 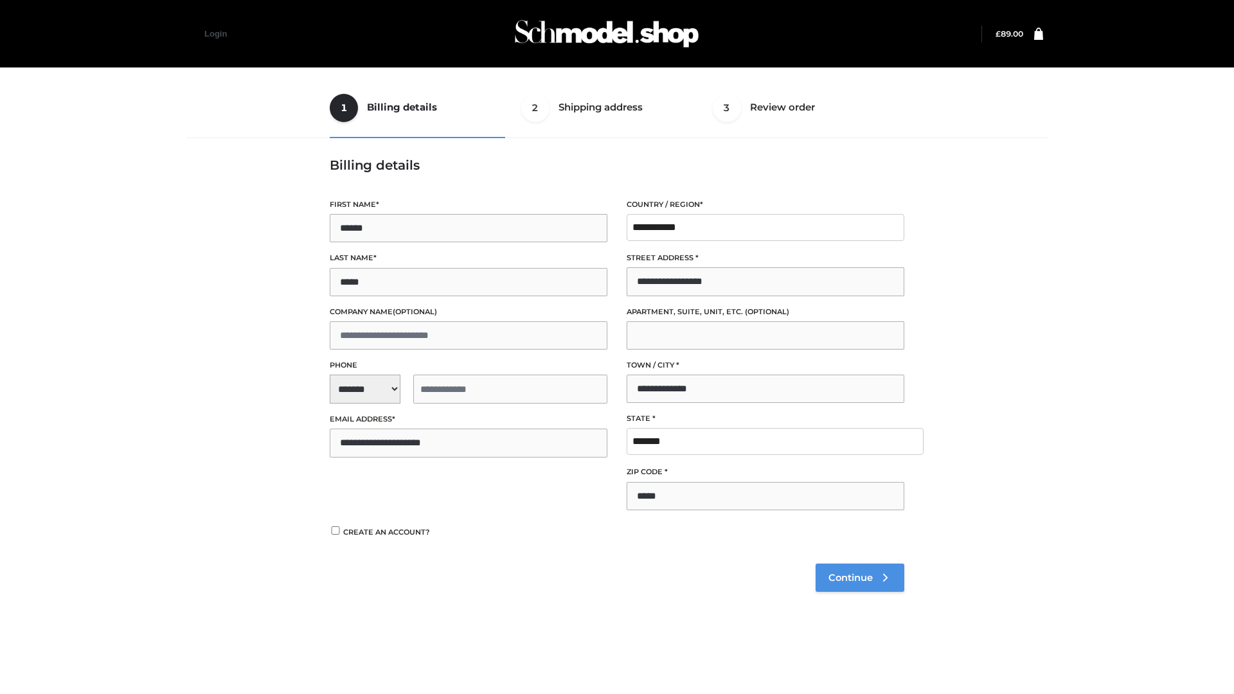 I want to click on label: Last name, so click(x=468, y=258).